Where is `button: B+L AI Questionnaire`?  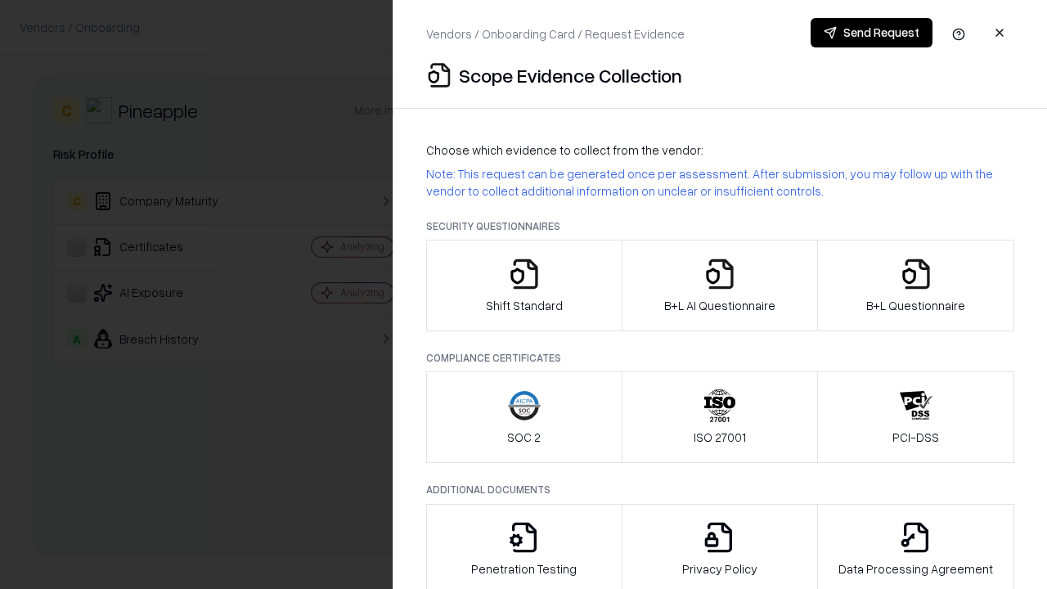 button: B+L AI Questionnaire is located at coordinates (720, 285).